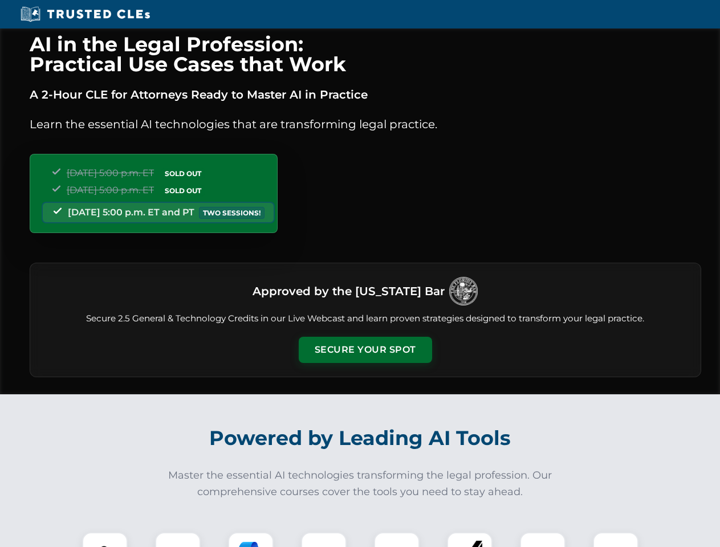 This screenshot has width=720, height=547. I want to click on p: Master the essential AI technologies transforming the legal profession. Our comprehensive courses..., so click(360, 484).